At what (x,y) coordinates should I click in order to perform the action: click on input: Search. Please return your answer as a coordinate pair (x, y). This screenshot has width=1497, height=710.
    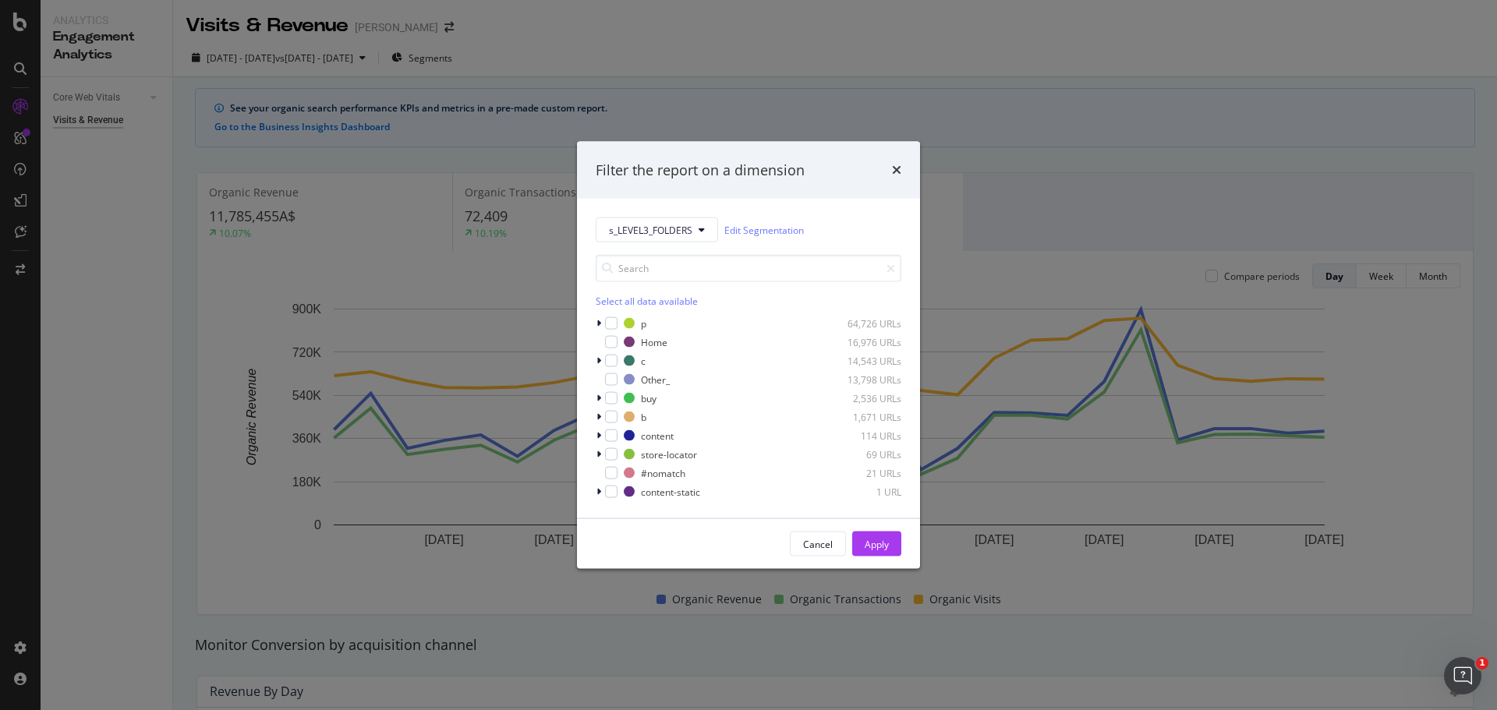
    Looking at the image, I should click on (749, 268).